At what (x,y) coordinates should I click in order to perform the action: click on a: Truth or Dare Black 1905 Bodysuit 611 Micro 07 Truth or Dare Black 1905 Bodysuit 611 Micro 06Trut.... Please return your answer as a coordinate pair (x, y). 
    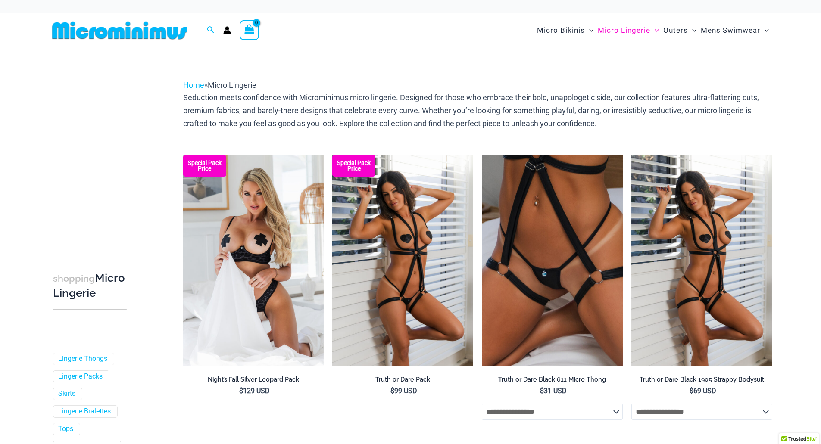
    Looking at the image, I should click on (403, 261).